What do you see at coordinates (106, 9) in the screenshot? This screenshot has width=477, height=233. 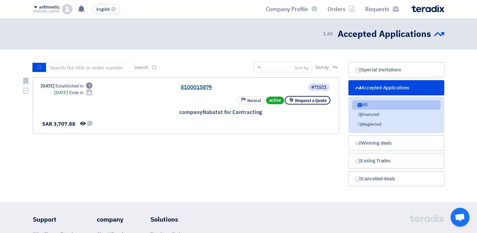 I see `button: English` at bounding box center [106, 9].